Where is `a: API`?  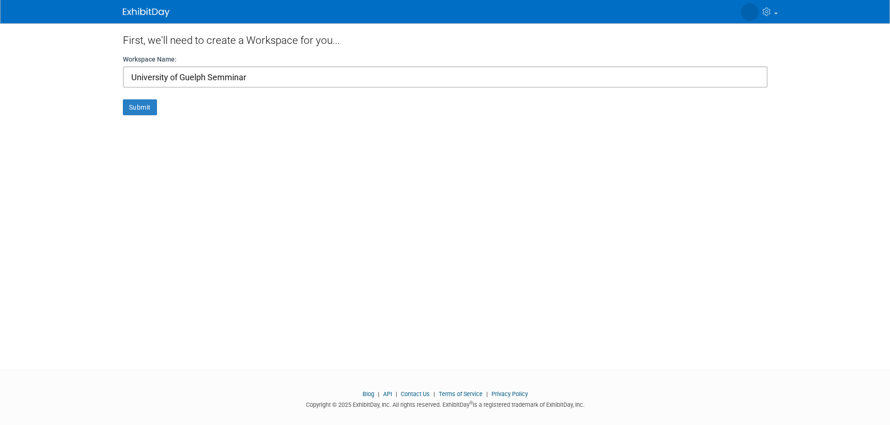 a: API is located at coordinates (387, 394).